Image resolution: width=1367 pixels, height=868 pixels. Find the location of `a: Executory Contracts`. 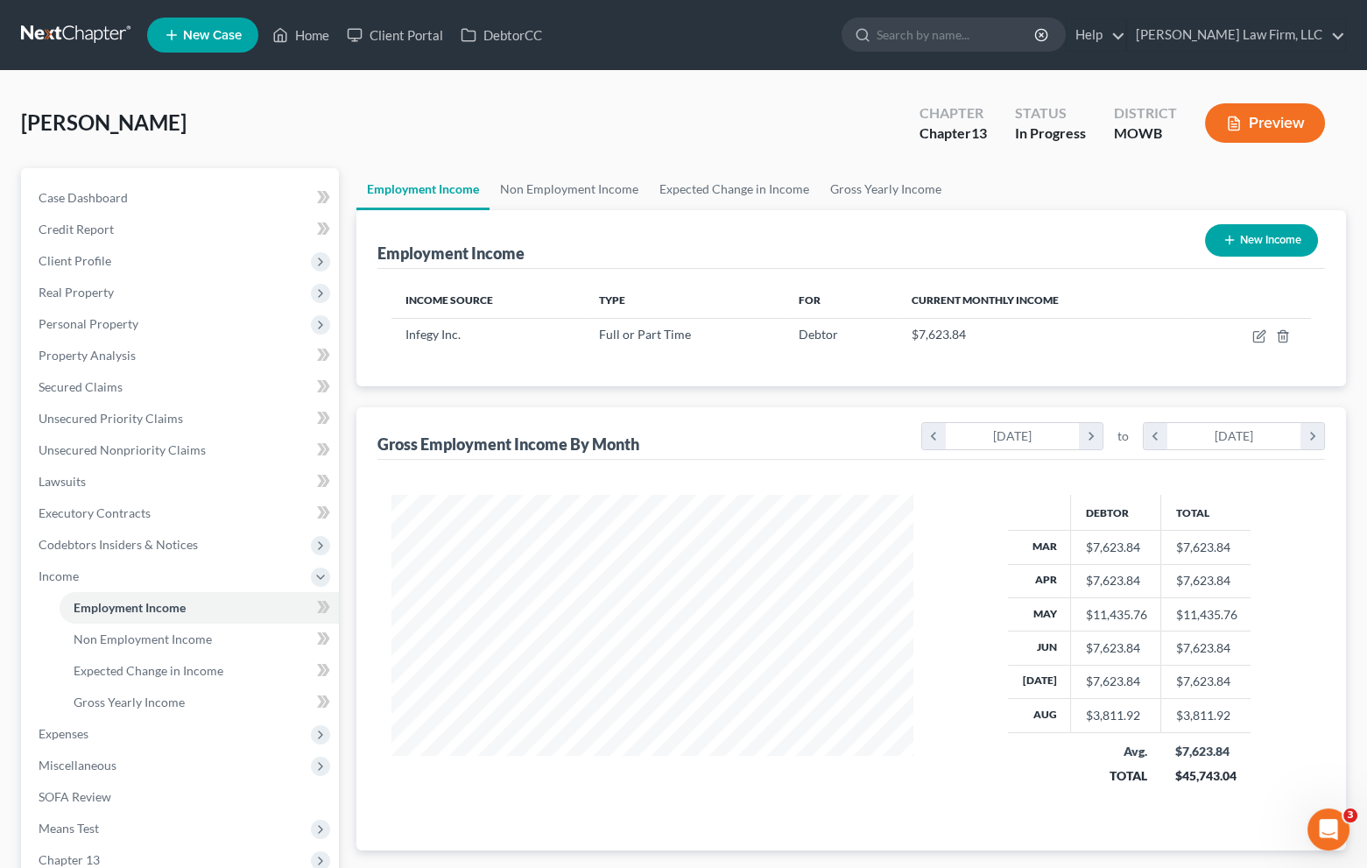

a: Executory Contracts is located at coordinates (181, 513).